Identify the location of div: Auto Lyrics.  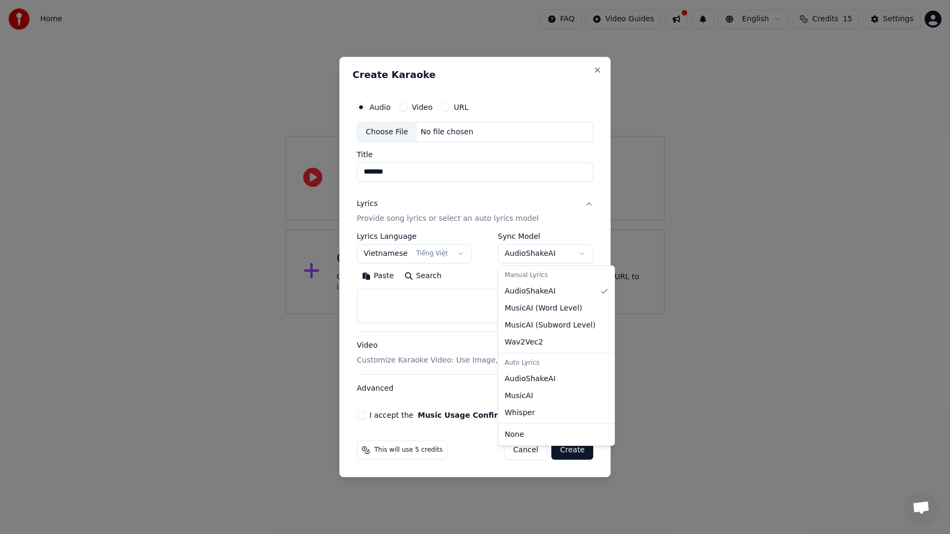
(556, 363).